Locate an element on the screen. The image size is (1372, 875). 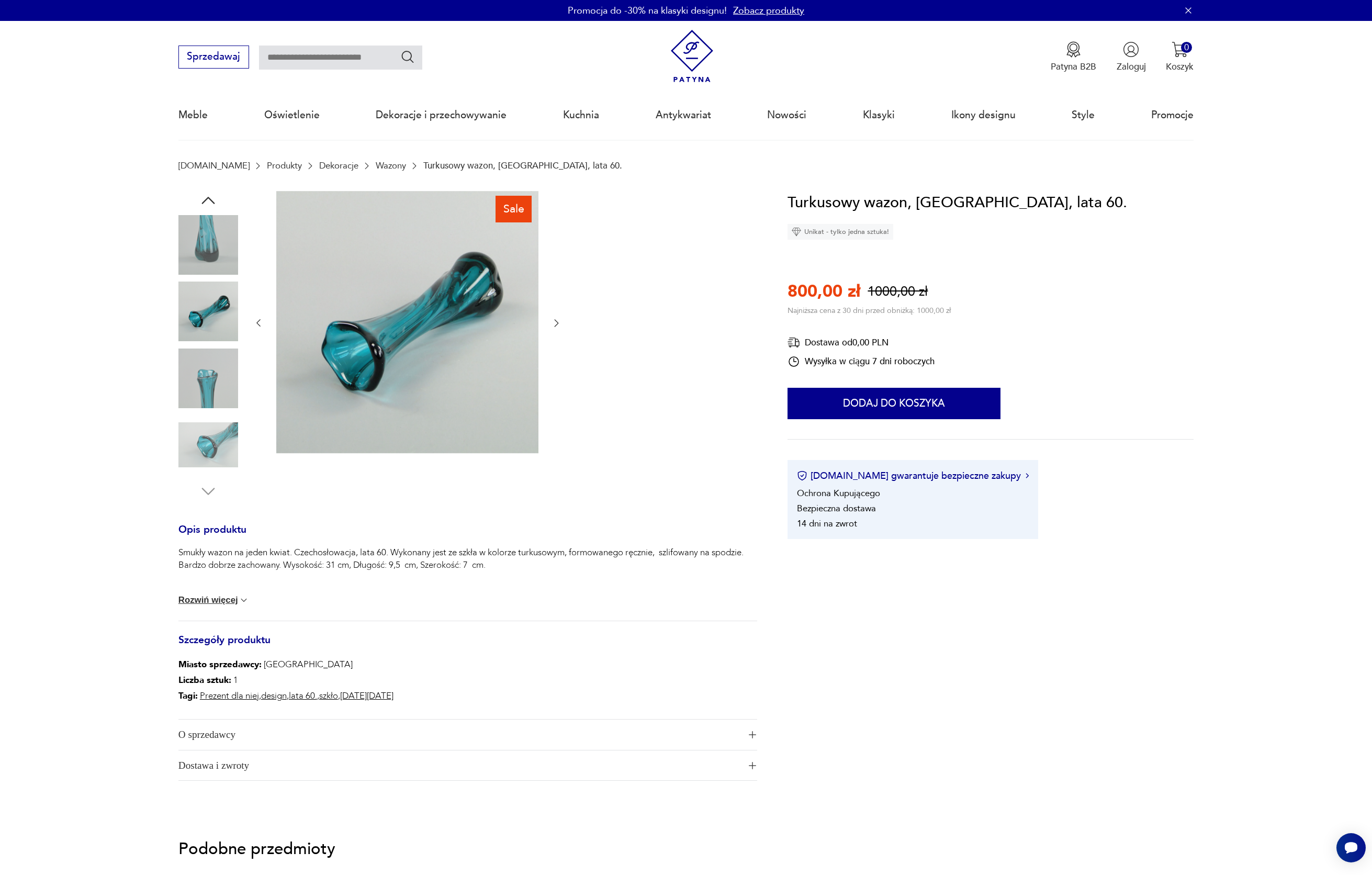
a: Nowości is located at coordinates (787, 115).